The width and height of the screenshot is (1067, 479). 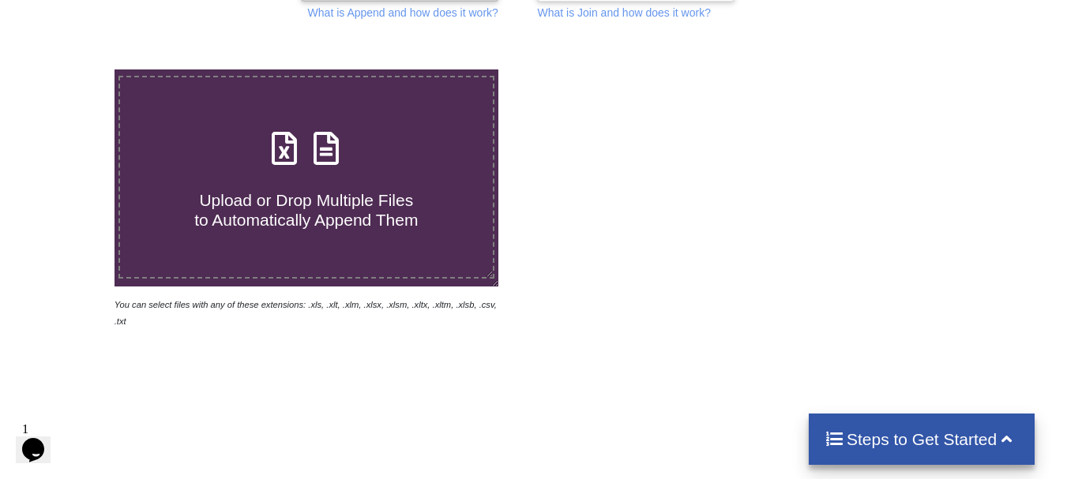 What do you see at coordinates (9, 13) in the screenshot?
I see `span: 1` at bounding box center [9, 13].